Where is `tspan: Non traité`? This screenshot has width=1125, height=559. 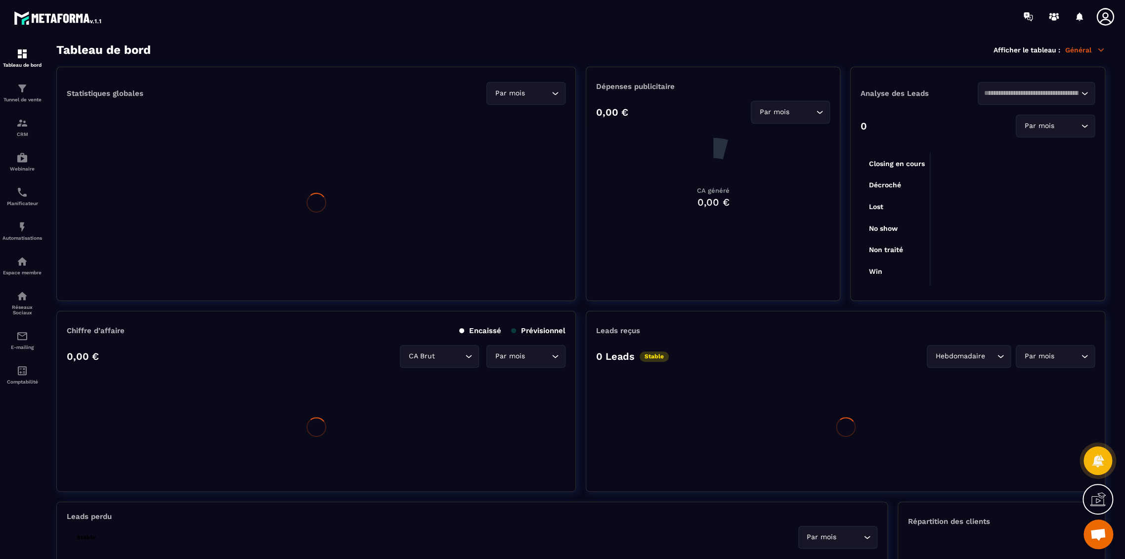
tspan: Non traité is located at coordinates (885, 250).